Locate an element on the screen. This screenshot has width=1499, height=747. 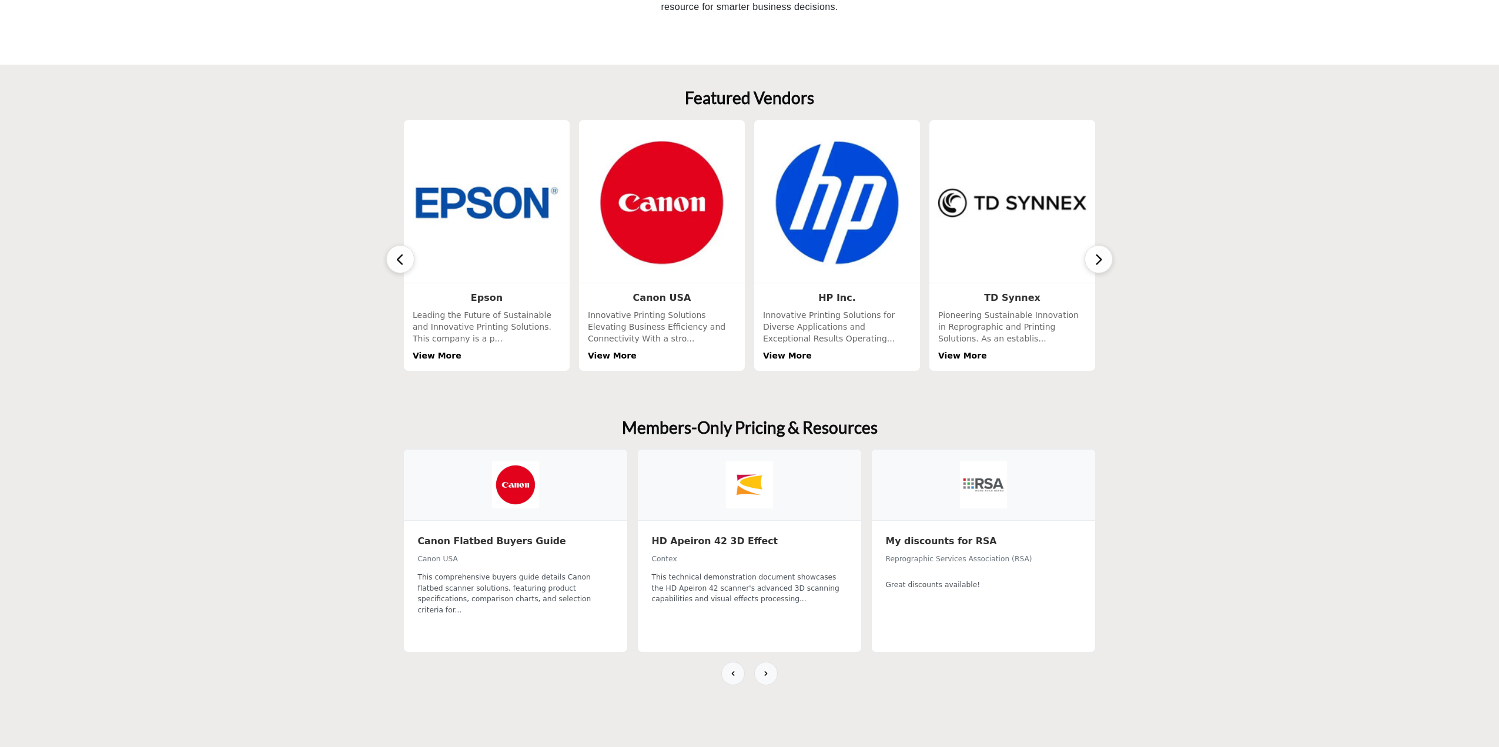
span: Contex is located at coordinates (664, 559).